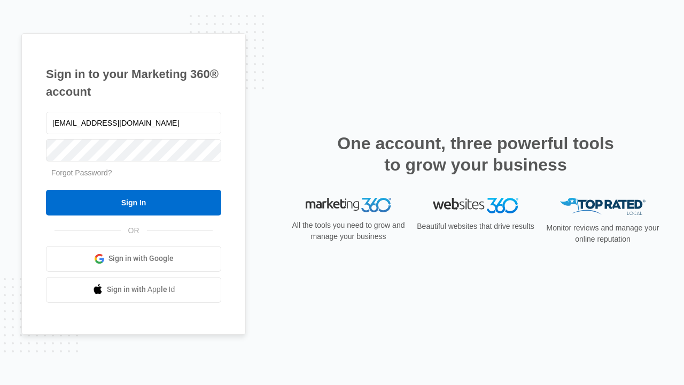 This screenshot has height=385, width=684. What do you see at coordinates (476, 154) in the screenshot?
I see `h2: One account, three powerful tools to grow your business` at bounding box center [476, 154].